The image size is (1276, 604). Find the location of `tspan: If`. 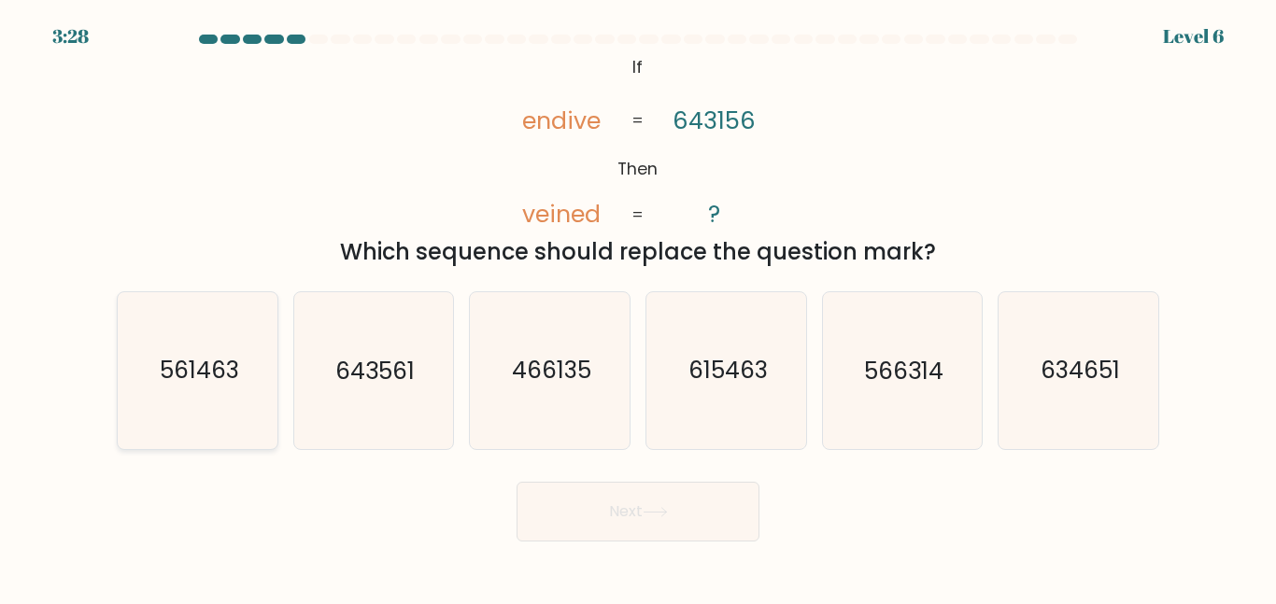

tspan: If is located at coordinates (637, 66).